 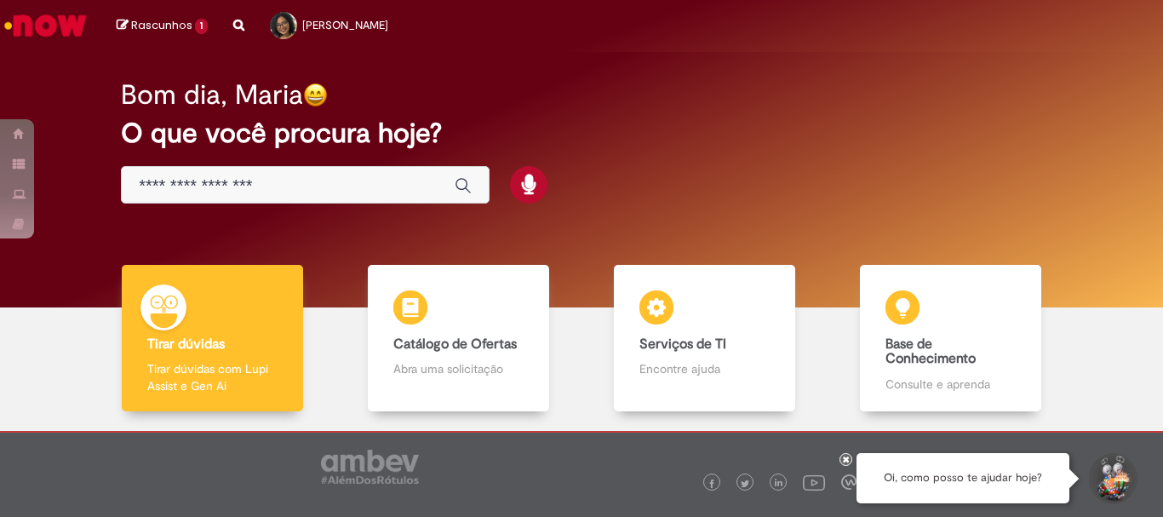 What do you see at coordinates (458, 369) in the screenshot?
I see `p: Abra uma solicitação` at bounding box center [458, 369].